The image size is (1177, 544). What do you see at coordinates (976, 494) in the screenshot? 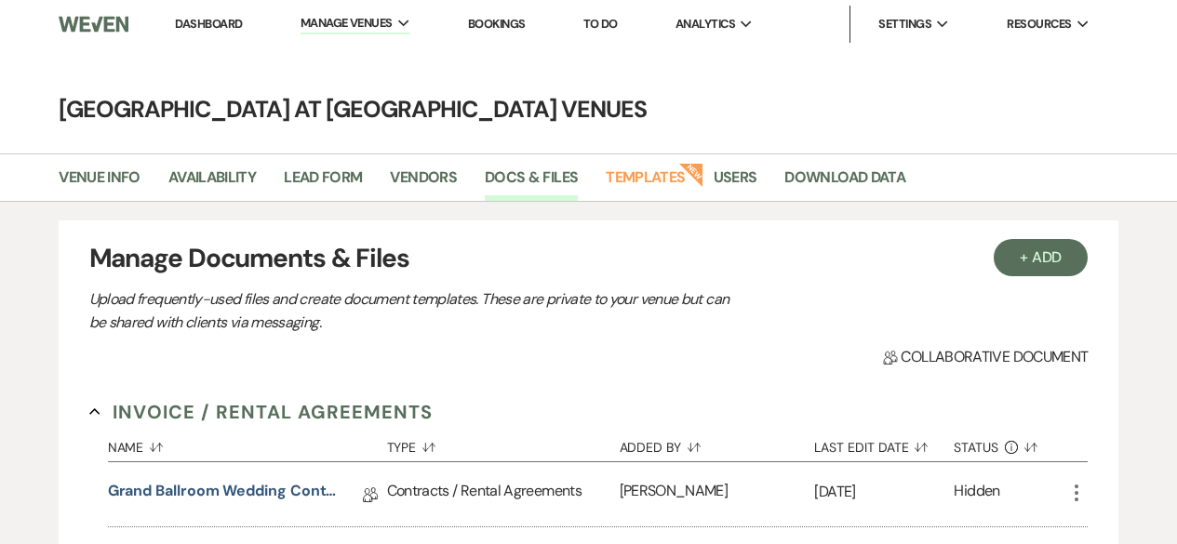
I see `div: Hidden` at bounding box center [976, 494].